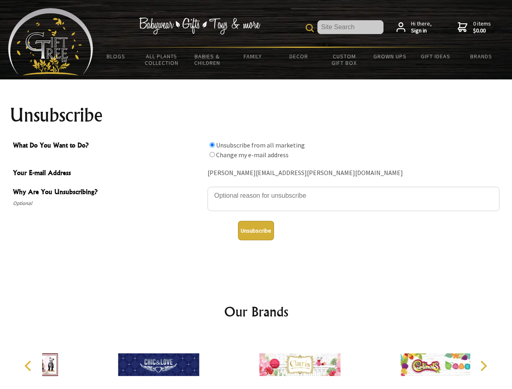 The image size is (512, 389). Describe the element at coordinates (435, 56) in the screenshot. I see `a: Gift Ideas` at that location.